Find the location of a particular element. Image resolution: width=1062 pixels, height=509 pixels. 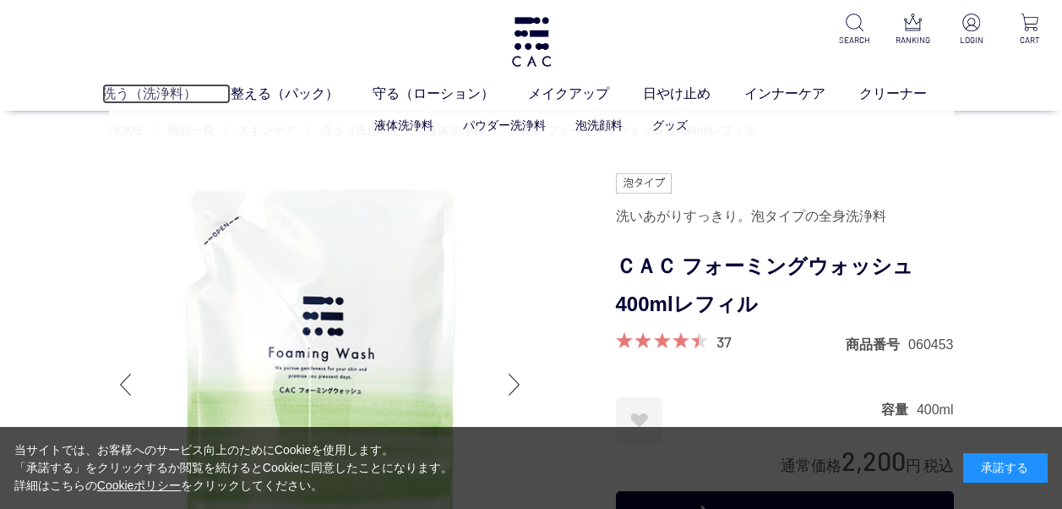

a: お気に入りに登録する is located at coordinates (639, 420).